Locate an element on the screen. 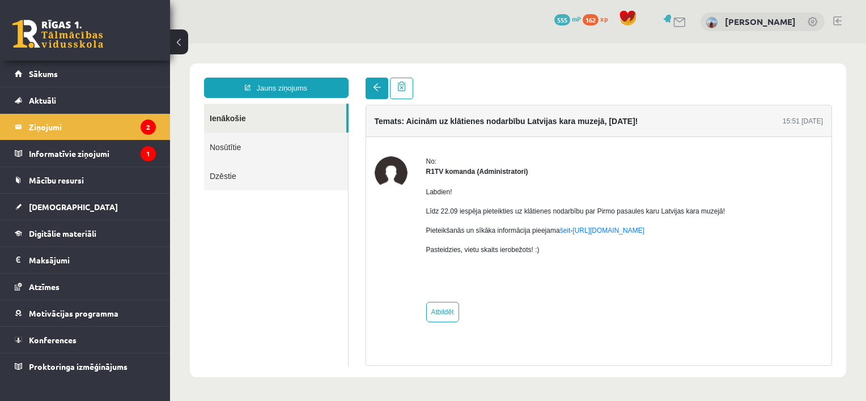 This screenshot has height=401, width=866. span: Konferences is located at coordinates (53, 340).